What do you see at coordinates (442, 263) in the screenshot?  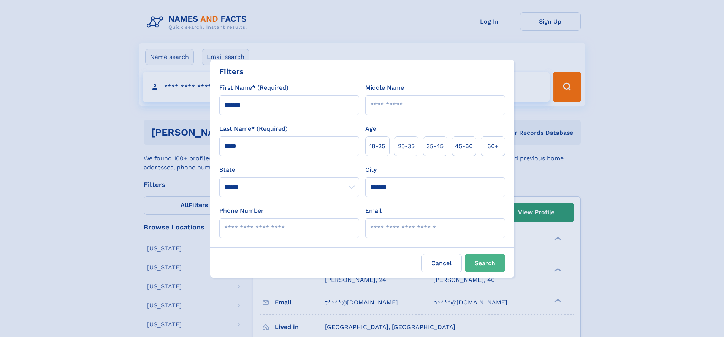 I see `label: Cancel` at bounding box center [442, 263].